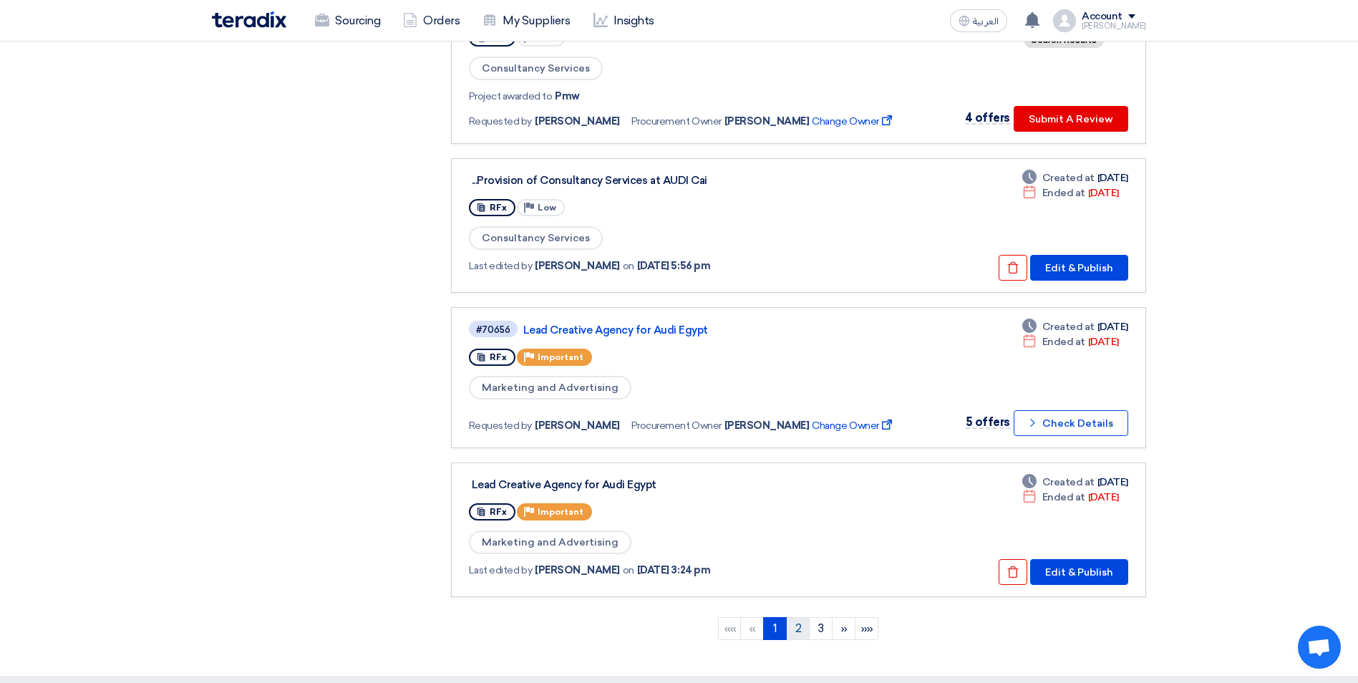 This screenshot has width=1358, height=683. Describe the element at coordinates (1071, 119) in the screenshot. I see `button: Submit A Review` at that location.